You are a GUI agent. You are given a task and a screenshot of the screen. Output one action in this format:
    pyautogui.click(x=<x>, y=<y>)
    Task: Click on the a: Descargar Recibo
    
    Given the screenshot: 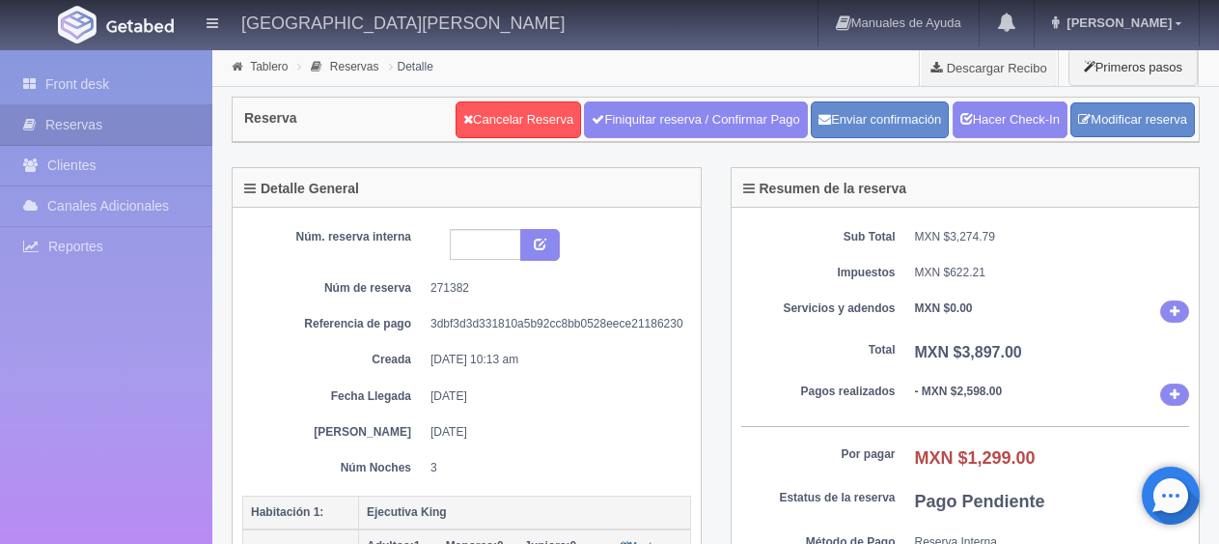 What is the action you would take?
    pyautogui.click(x=989, y=68)
    